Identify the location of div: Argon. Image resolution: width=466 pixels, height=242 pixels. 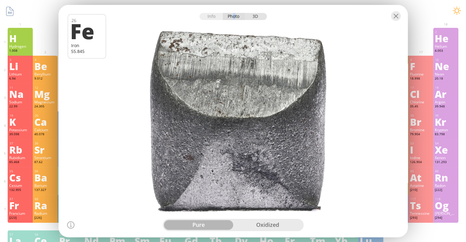
(446, 102).